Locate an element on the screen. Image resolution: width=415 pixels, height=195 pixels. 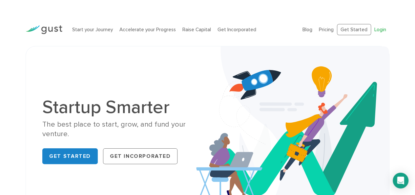
a: Raise Capital is located at coordinates (197, 30).